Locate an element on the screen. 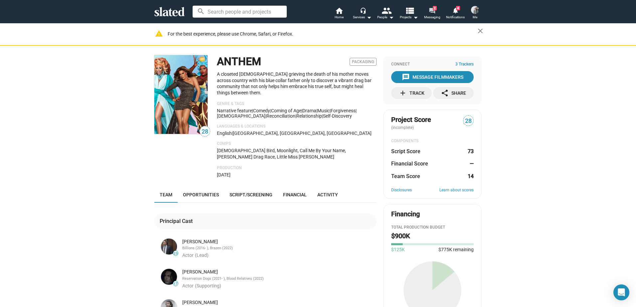 The width and height of the screenshot is (636, 307). img: Jon Proudstar is located at coordinates (169, 277).